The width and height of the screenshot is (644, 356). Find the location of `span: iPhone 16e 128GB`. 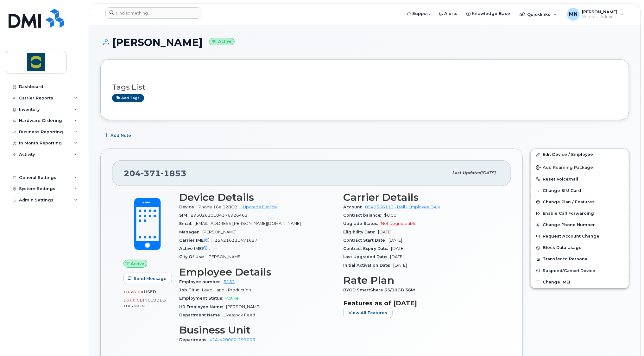

span: iPhone 16e 128GB is located at coordinates (217, 207).